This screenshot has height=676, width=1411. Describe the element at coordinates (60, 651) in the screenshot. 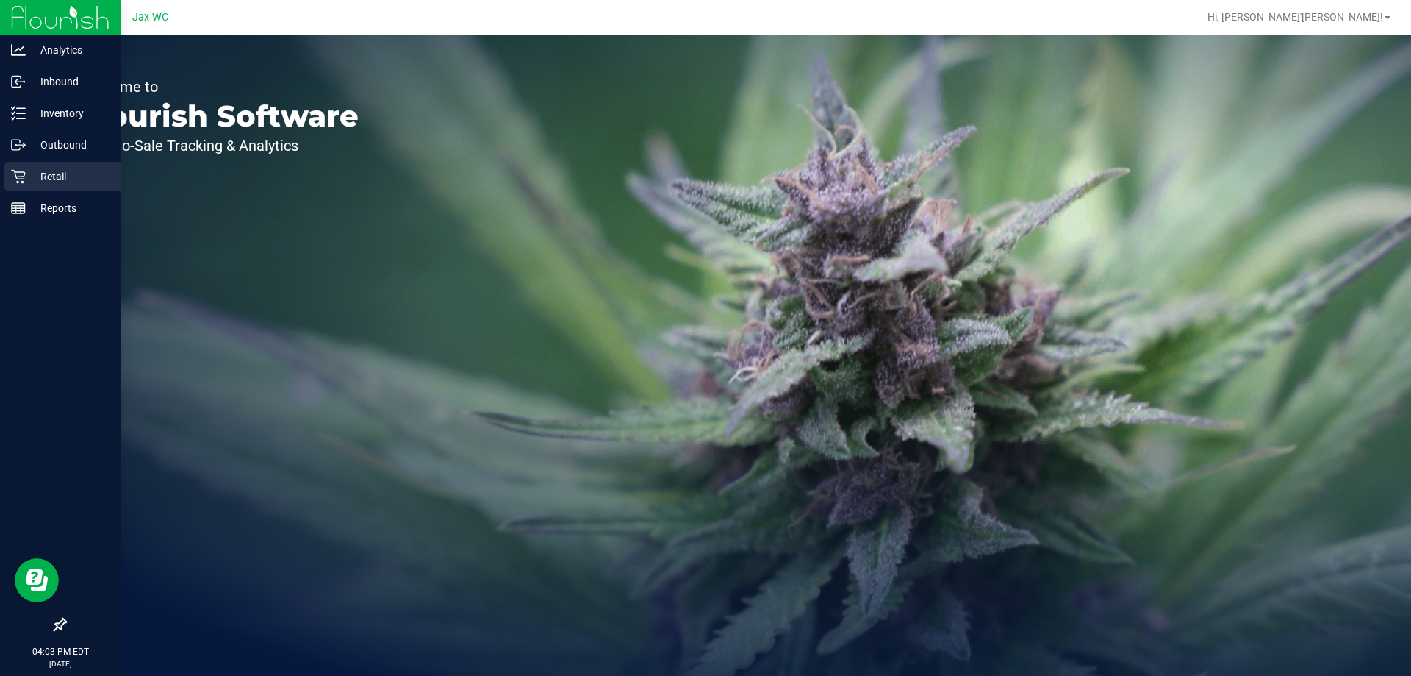

I see `p: 04:03 PM EDT` at that location.